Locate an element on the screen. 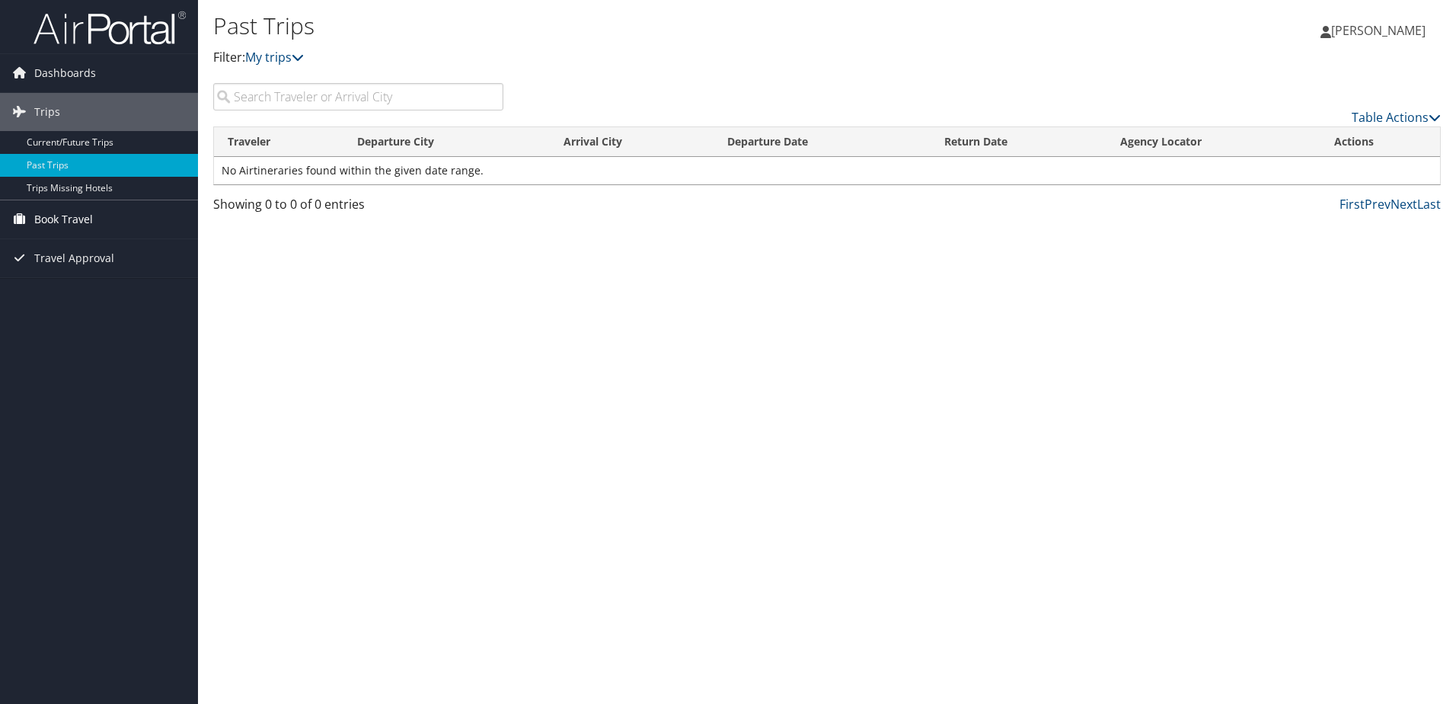 Image resolution: width=1456 pixels, height=704 pixels. th: Actions is located at coordinates (1380, 142).